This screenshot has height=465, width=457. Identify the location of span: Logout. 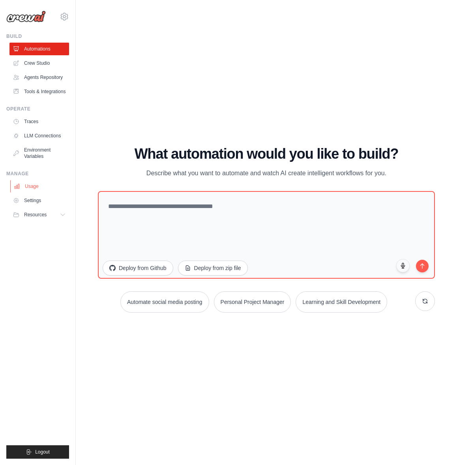
(42, 452).